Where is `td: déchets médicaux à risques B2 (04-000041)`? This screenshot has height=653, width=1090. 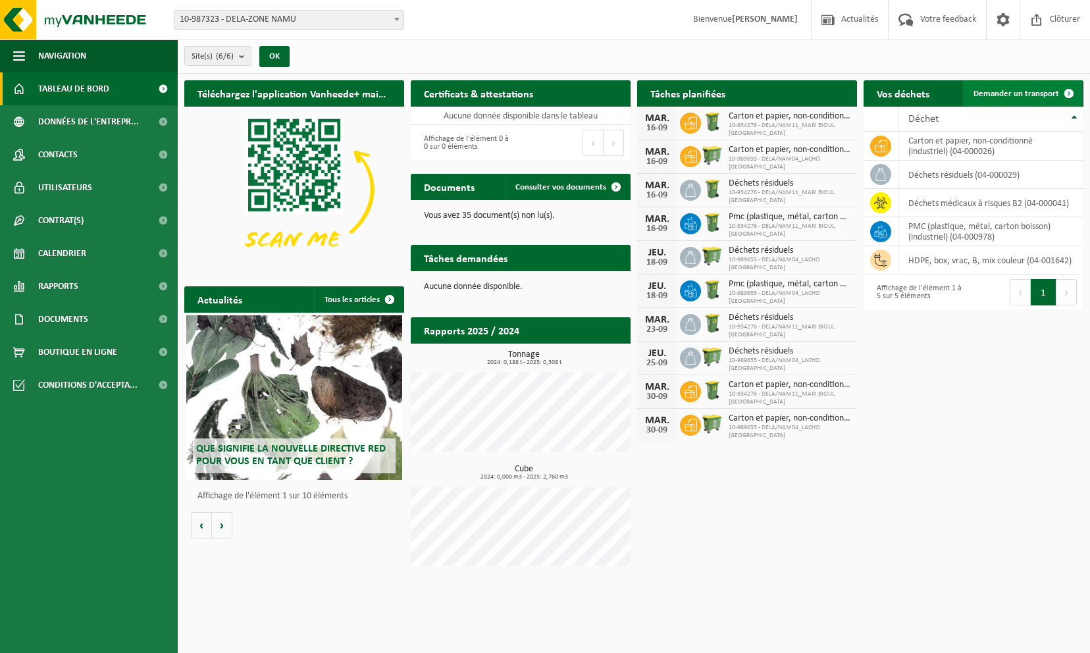 td: déchets médicaux à risques B2 (04-000041) is located at coordinates (990, 203).